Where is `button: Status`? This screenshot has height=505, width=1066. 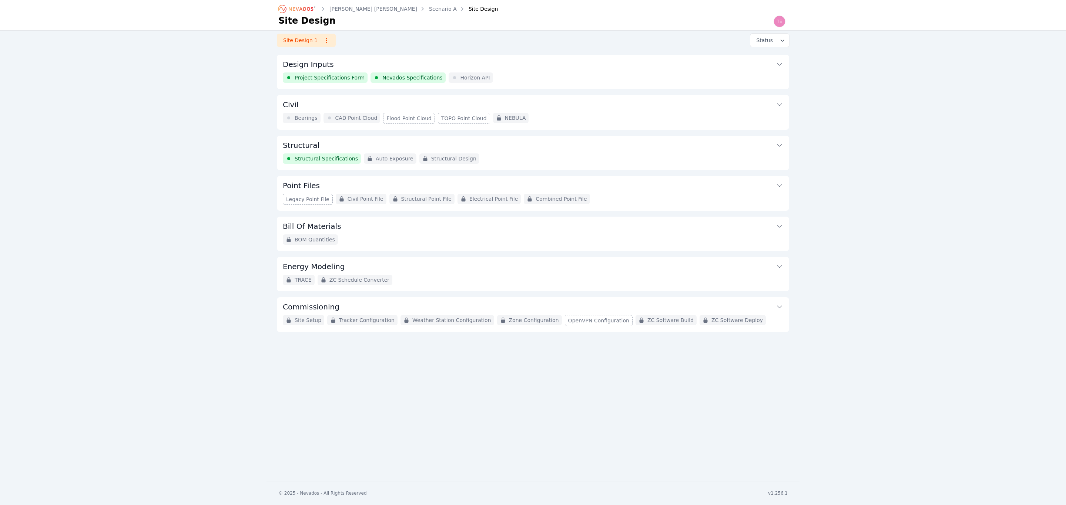
button: Status is located at coordinates (769, 40).